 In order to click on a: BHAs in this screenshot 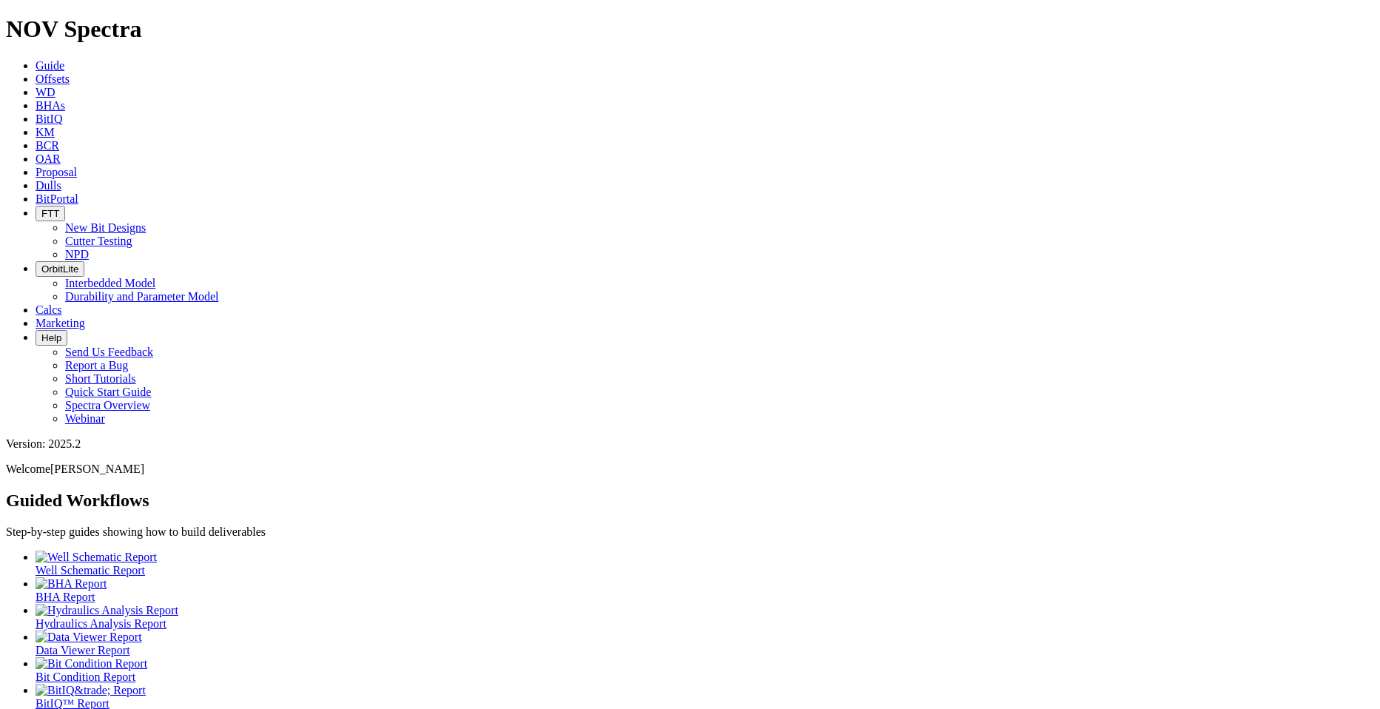, I will do `click(50, 105)`.